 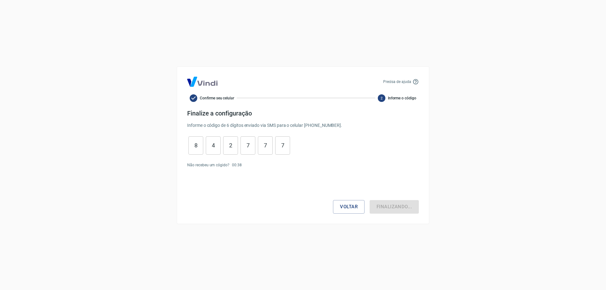 I want to click on text: 2, so click(x=382, y=98).